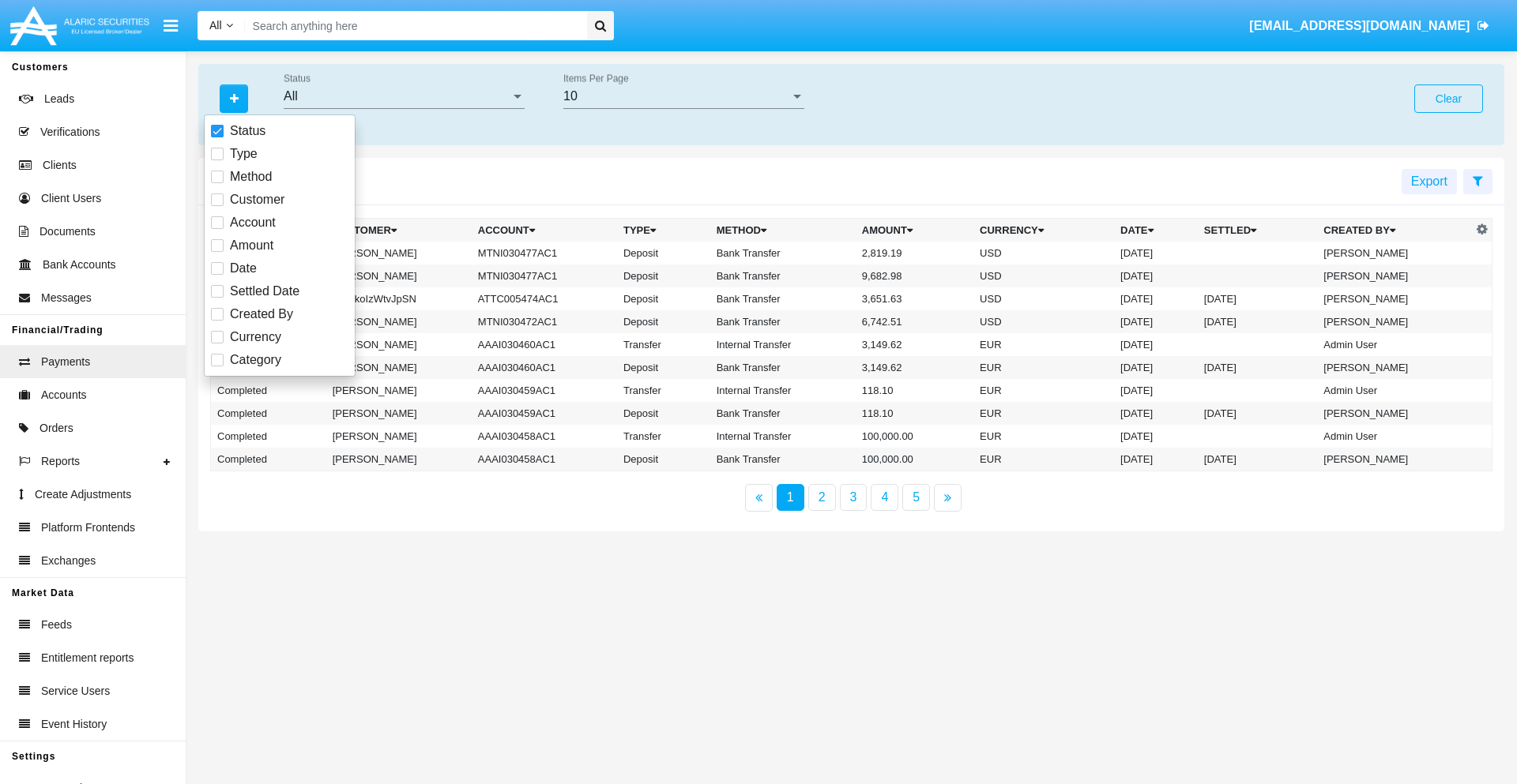 The image size is (1517, 784). Describe the element at coordinates (914, 367) in the screenshot. I see `td: 3,149.62` at that location.